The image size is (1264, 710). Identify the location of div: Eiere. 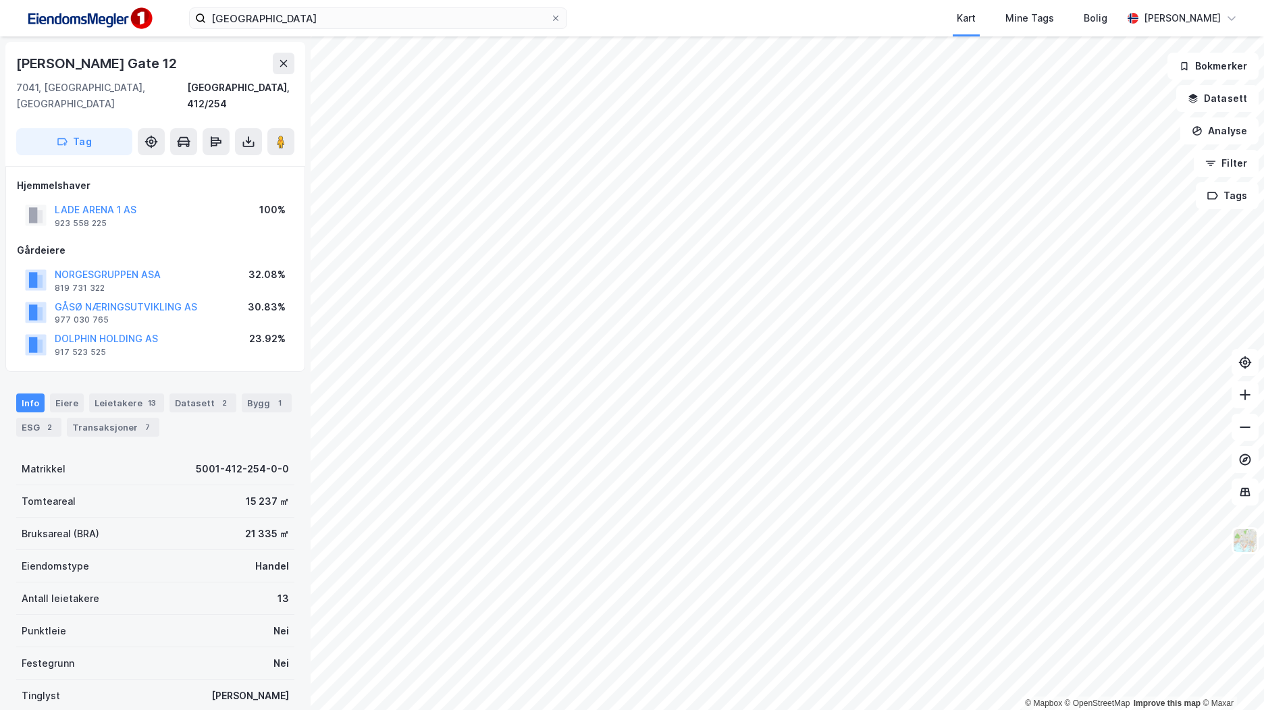
(67, 403).